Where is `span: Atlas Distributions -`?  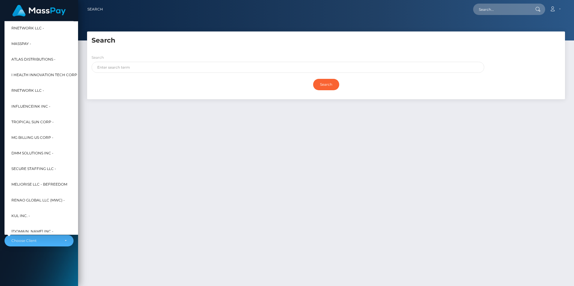
span: Atlas Distributions - is located at coordinates (33, 59).